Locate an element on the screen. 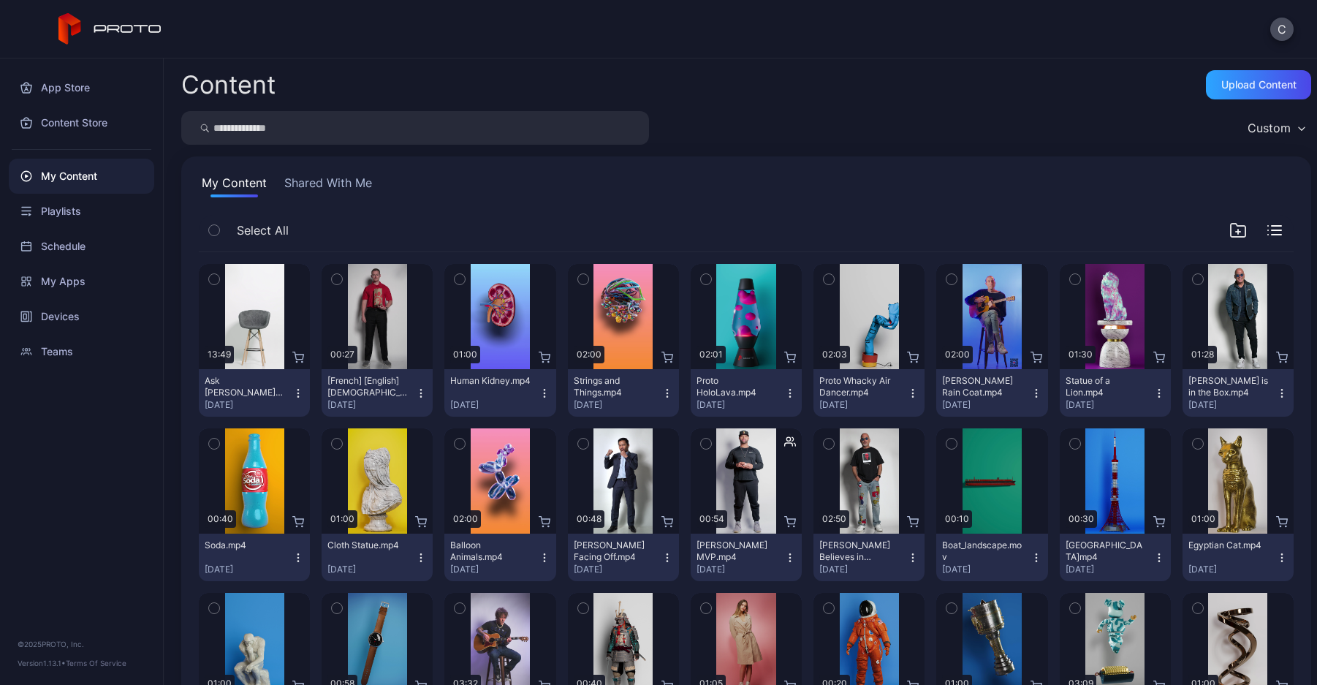 Image resolution: width=1317 pixels, height=685 pixels. div: Playlists is located at coordinates (81, 211).